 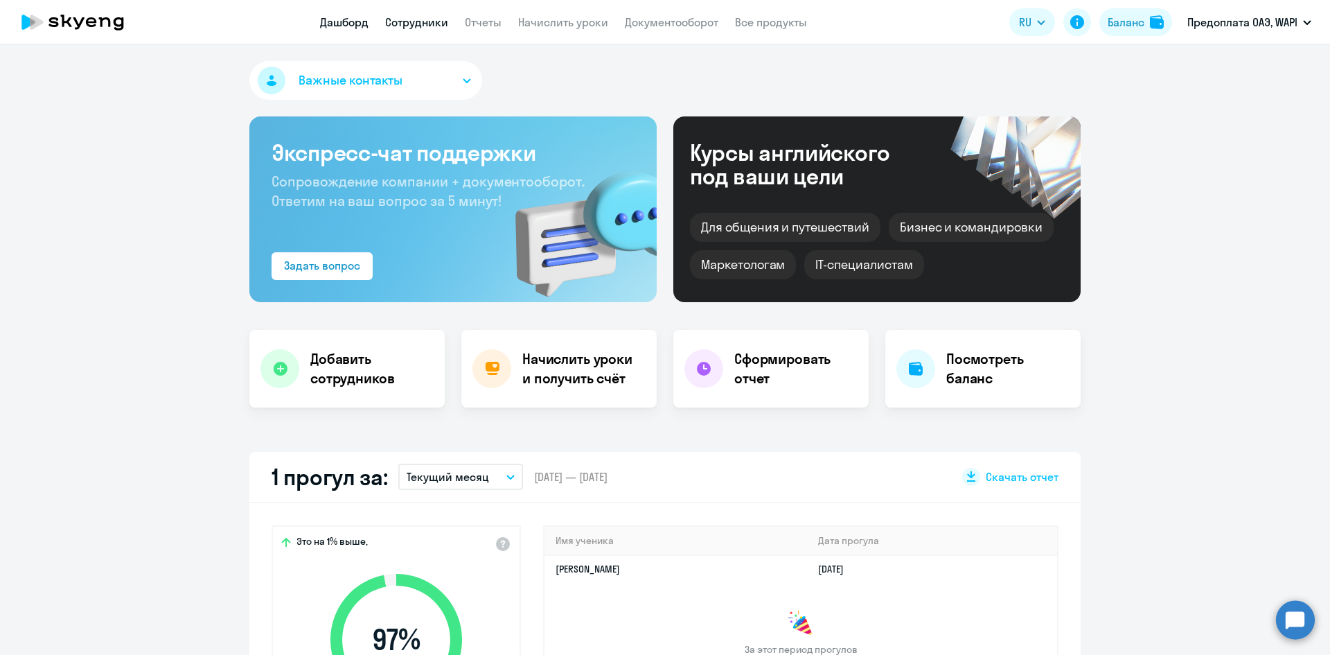 What do you see at coordinates (332, 543) in the screenshot?
I see `span: Это на 1% выше,` at bounding box center [332, 543].